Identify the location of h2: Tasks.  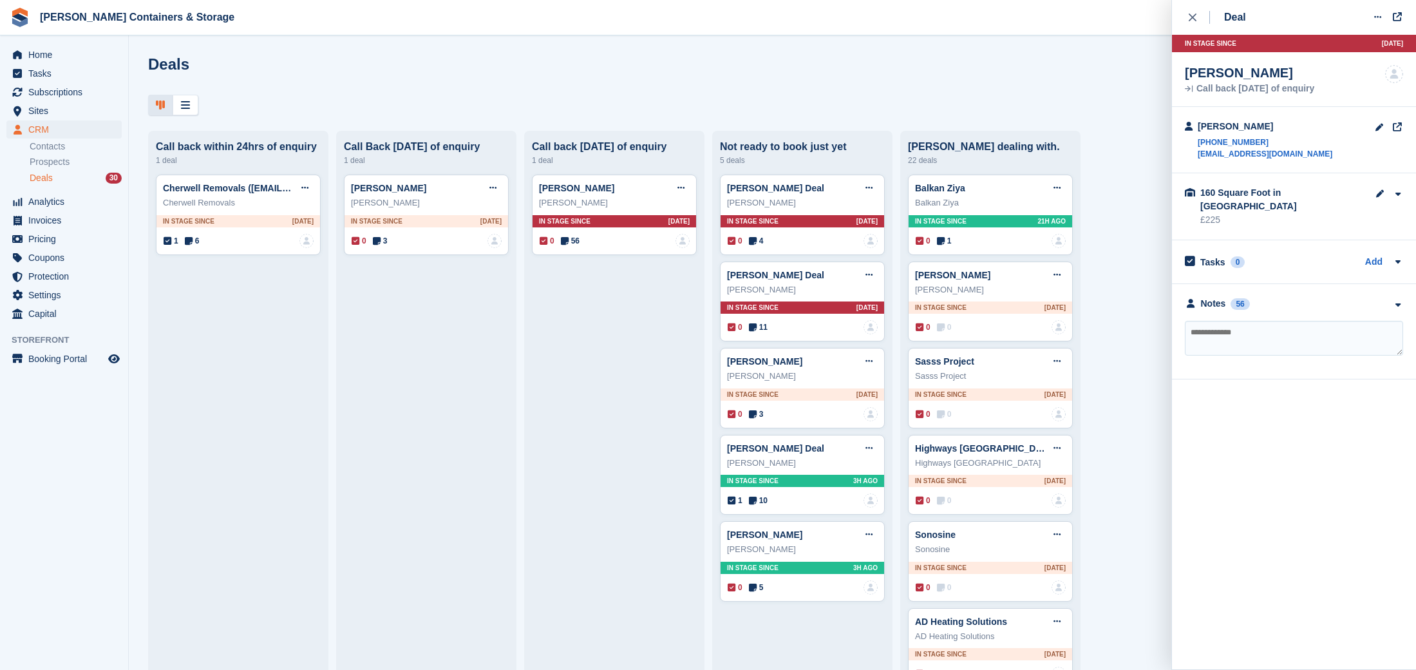
(1213, 262).